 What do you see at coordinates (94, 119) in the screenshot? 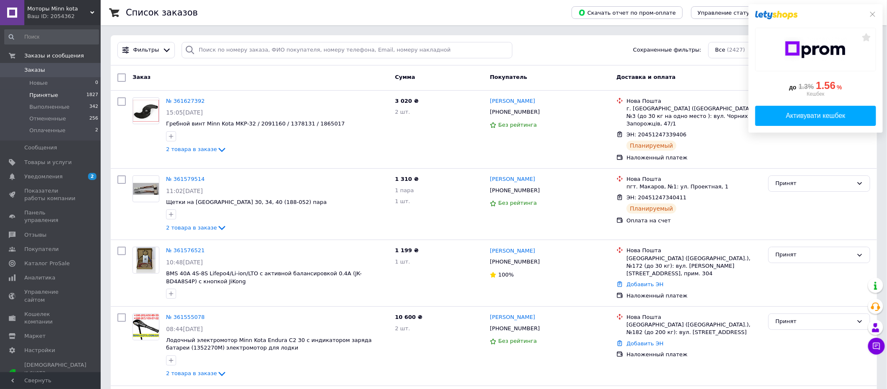
I see `span: 256` at bounding box center [94, 119].